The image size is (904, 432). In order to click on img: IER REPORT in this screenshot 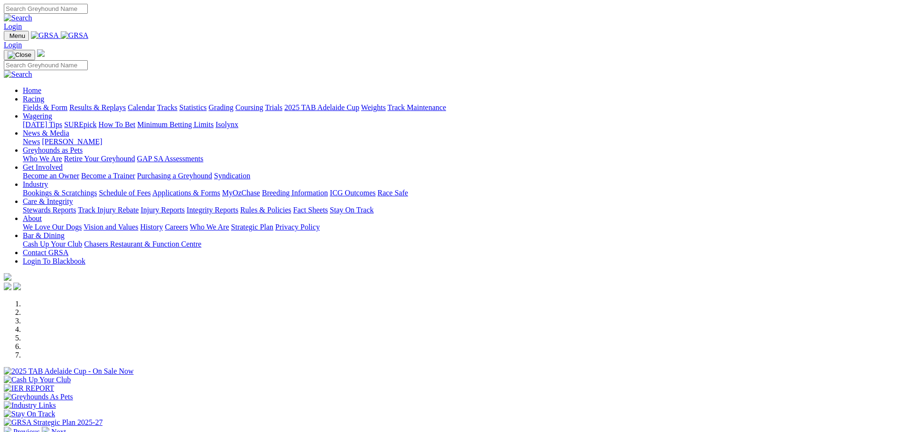, I will do `click(29, 389)`.